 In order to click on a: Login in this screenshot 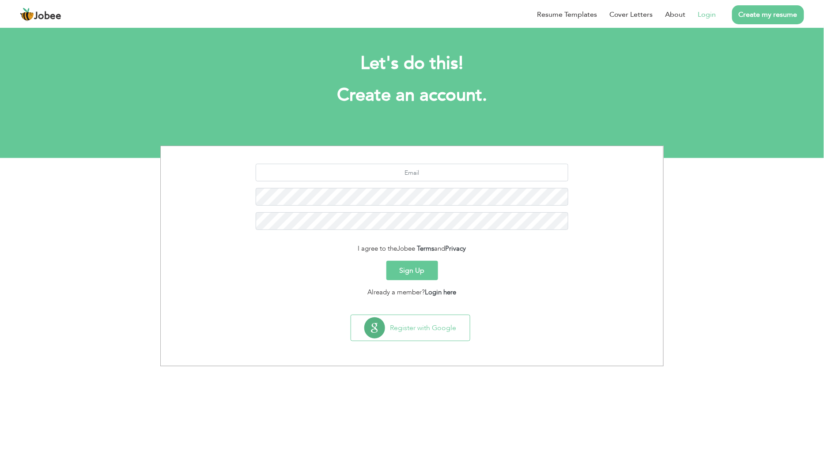, I will do `click(707, 15)`.